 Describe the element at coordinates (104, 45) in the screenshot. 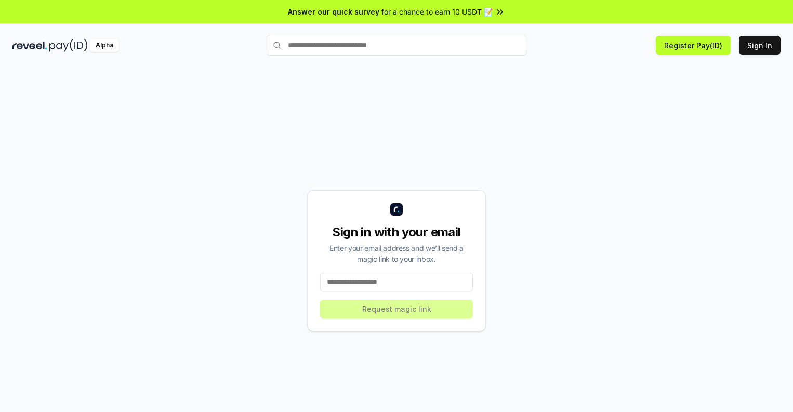

I see `div: Alpha` at that location.